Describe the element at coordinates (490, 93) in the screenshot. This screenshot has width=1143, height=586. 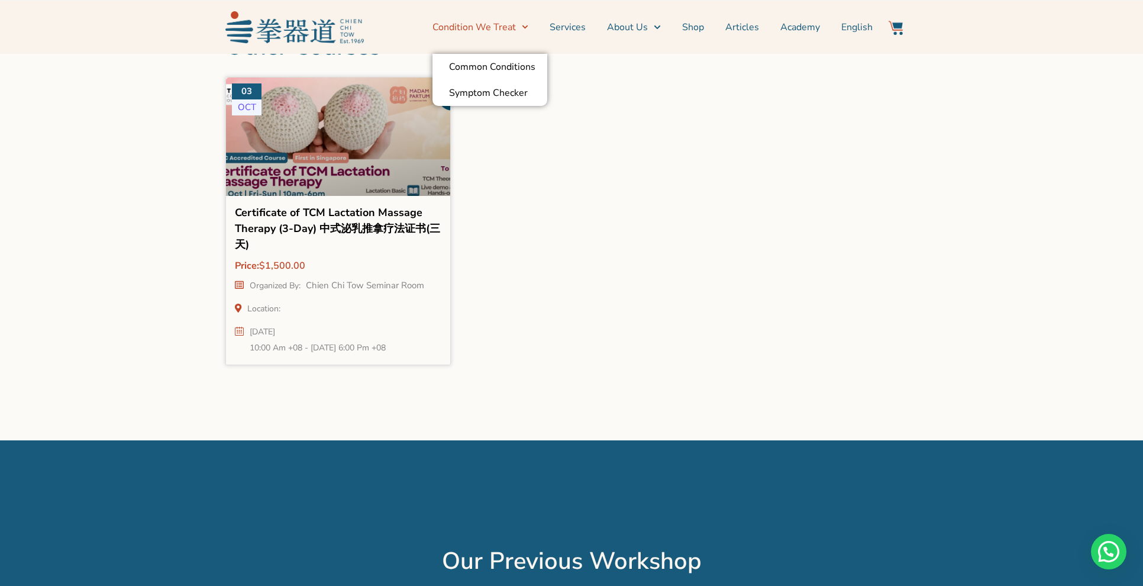
I see `a: Symptom Checker` at that location.